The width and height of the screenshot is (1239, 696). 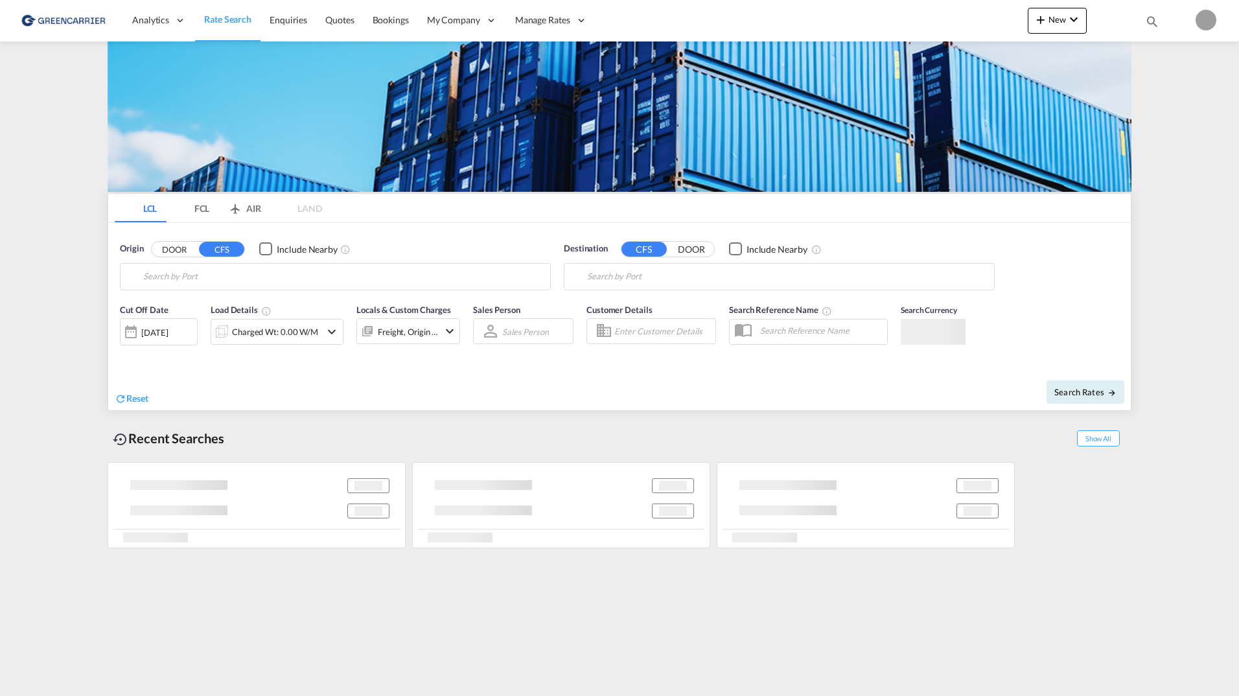 I want to click on md-tab-item: LCL, so click(x=141, y=208).